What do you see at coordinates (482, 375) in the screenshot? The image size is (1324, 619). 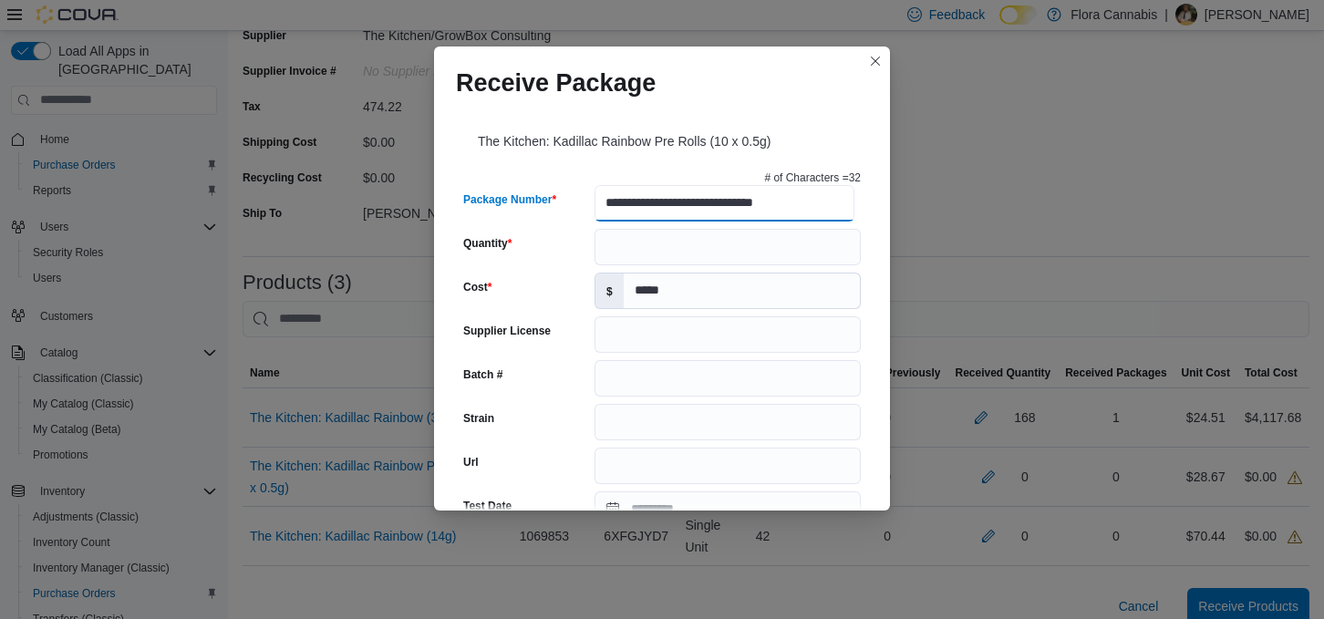 I see `label: Batch #` at bounding box center [482, 375].